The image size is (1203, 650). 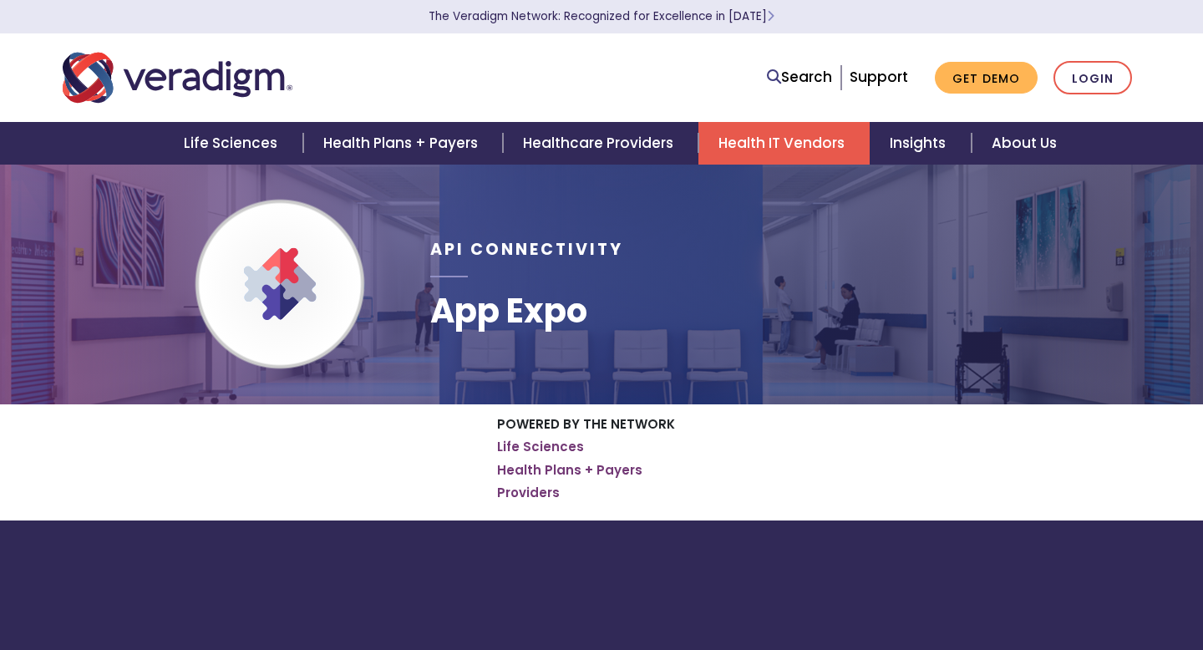 What do you see at coordinates (1024, 143) in the screenshot?
I see `a: About Us` at bounding box center [1024, 143].